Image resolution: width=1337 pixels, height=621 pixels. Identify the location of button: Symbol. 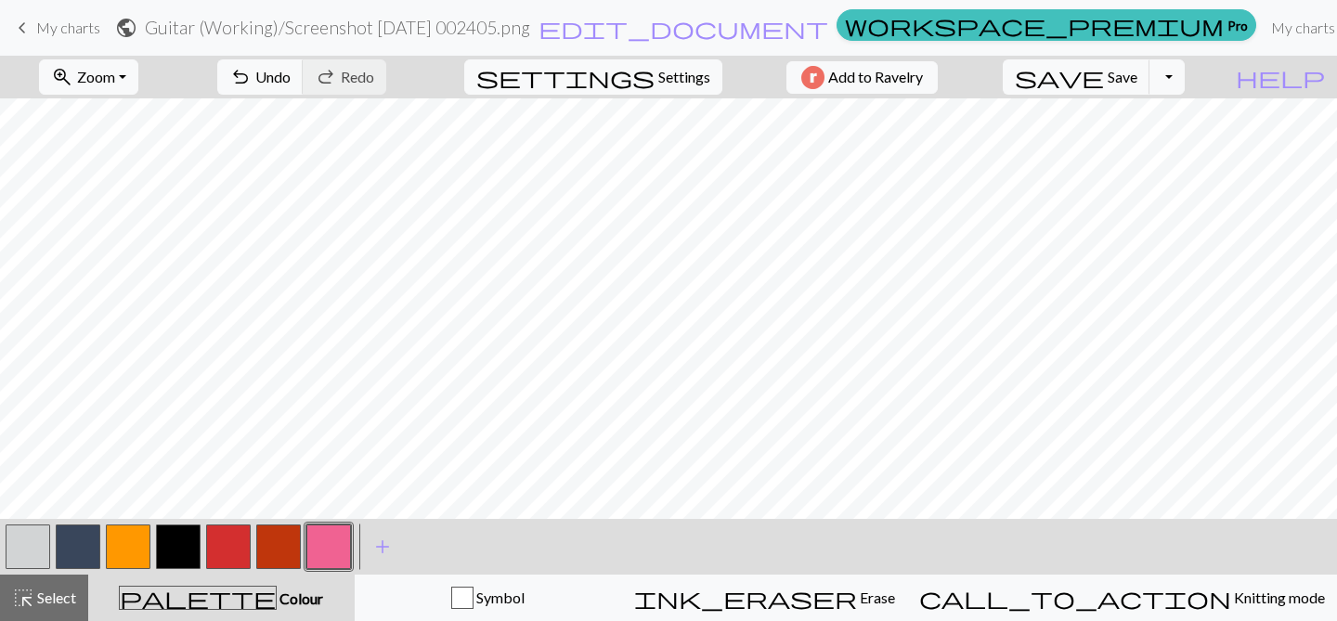
(488, 598).